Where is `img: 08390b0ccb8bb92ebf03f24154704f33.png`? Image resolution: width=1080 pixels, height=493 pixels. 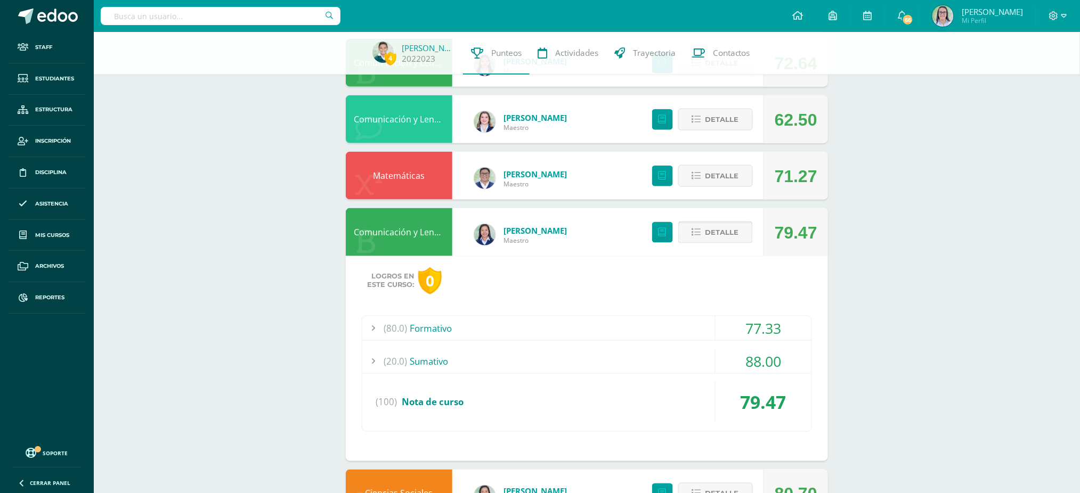 img: 08390b0ccb8bb92ebf03f24154704f33.png is located at coordinates (485, 122).